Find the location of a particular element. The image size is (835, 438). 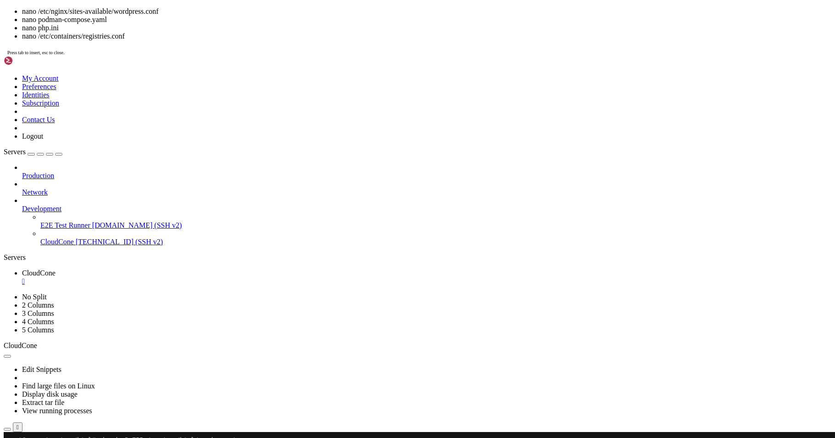

li: Development is located at coordinates (427, 221).